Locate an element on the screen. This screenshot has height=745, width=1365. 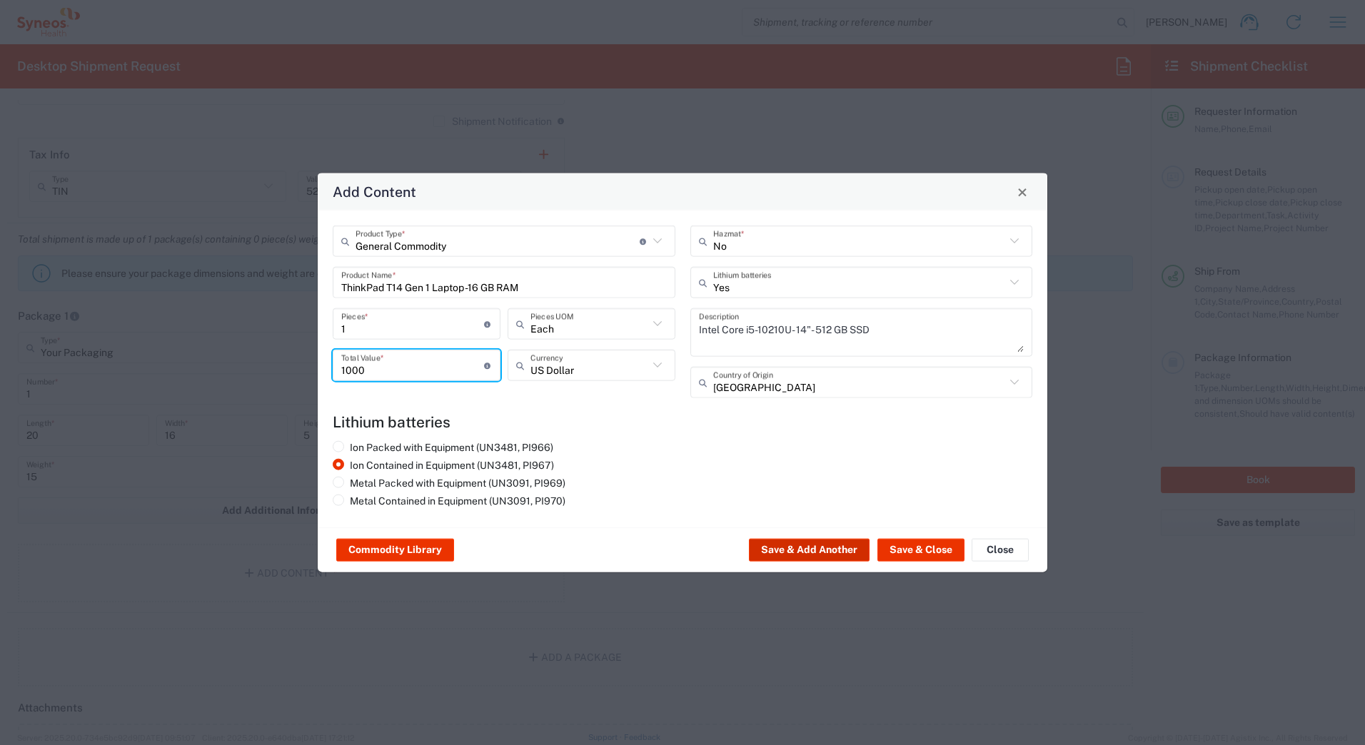
label: Ion Contained in Equipment (UN3481, PI967) is located at coordinates (443, 466).